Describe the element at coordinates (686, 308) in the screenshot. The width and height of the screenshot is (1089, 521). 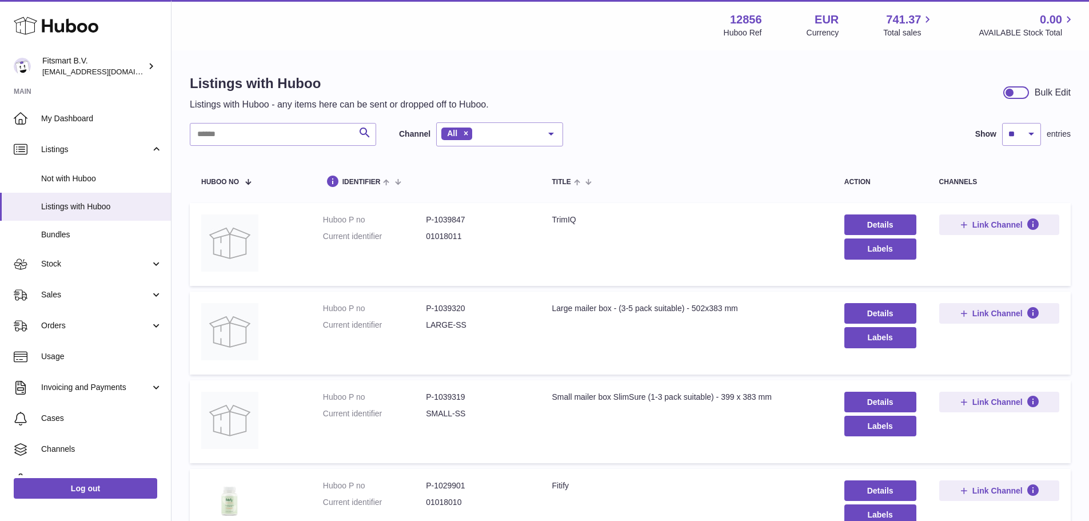
I see `div: Large mailer box - (3-5 pack suitable) - 502x383 mm` at that location.